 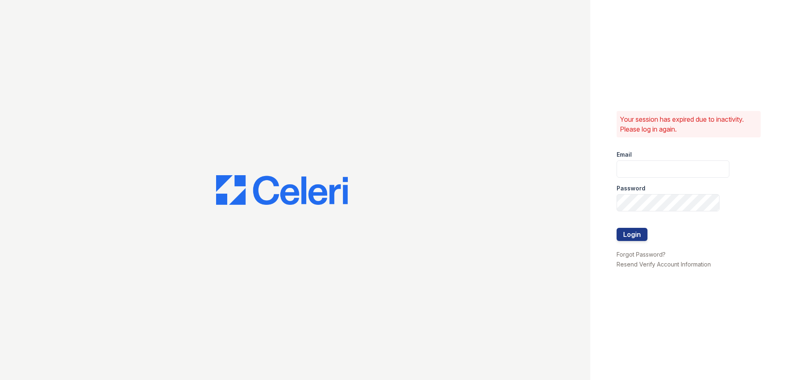 I want to click on label: Email, so click(x=624, y=155).